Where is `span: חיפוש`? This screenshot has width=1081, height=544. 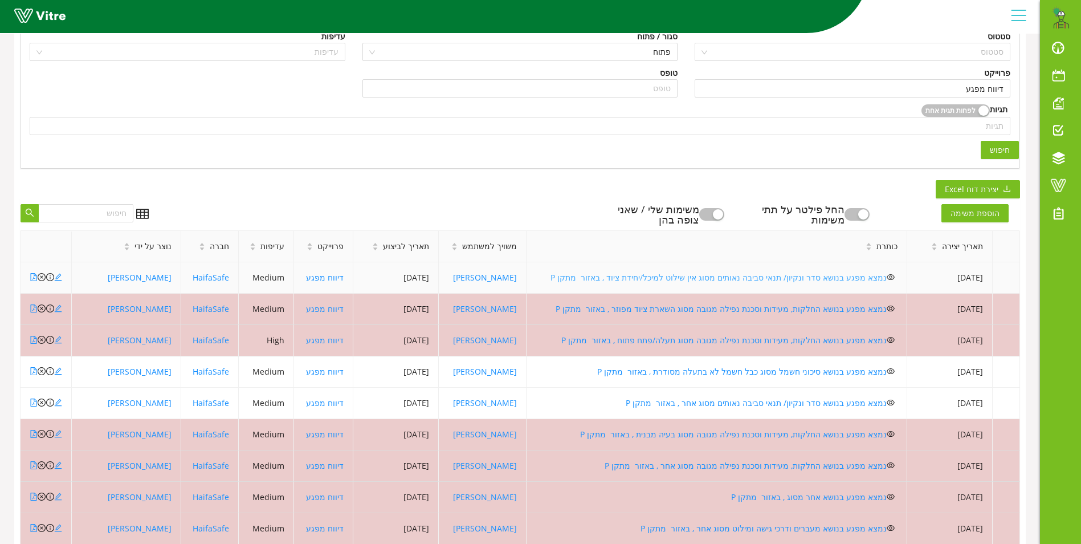 span: חיפוש is located at coordinates (999, 150).